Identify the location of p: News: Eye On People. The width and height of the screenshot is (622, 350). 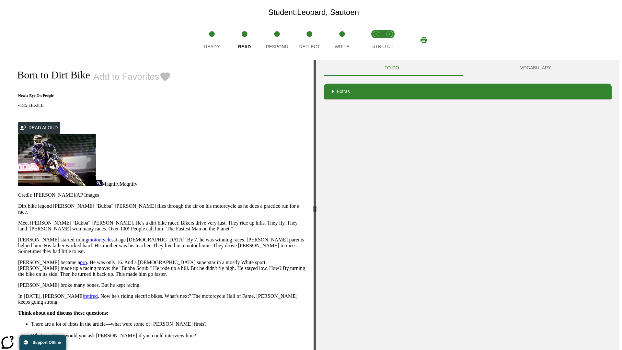
(91, 95).